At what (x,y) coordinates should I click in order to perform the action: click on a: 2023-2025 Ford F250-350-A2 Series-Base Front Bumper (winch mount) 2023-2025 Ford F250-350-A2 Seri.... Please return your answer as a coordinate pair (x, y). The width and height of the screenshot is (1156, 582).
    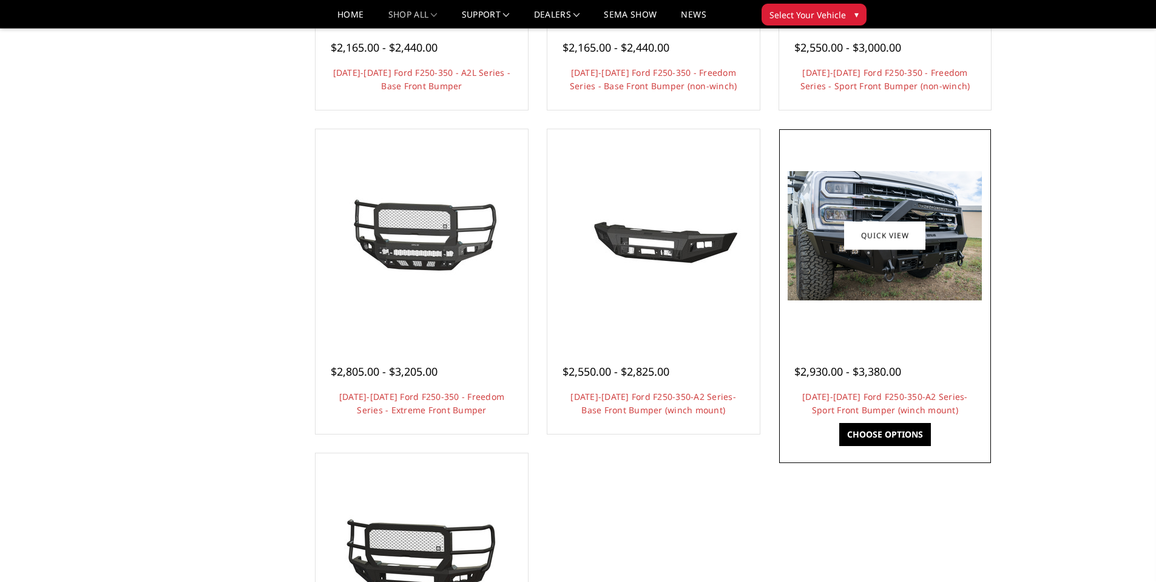
    Looking at the image, I should click on (654, 236).